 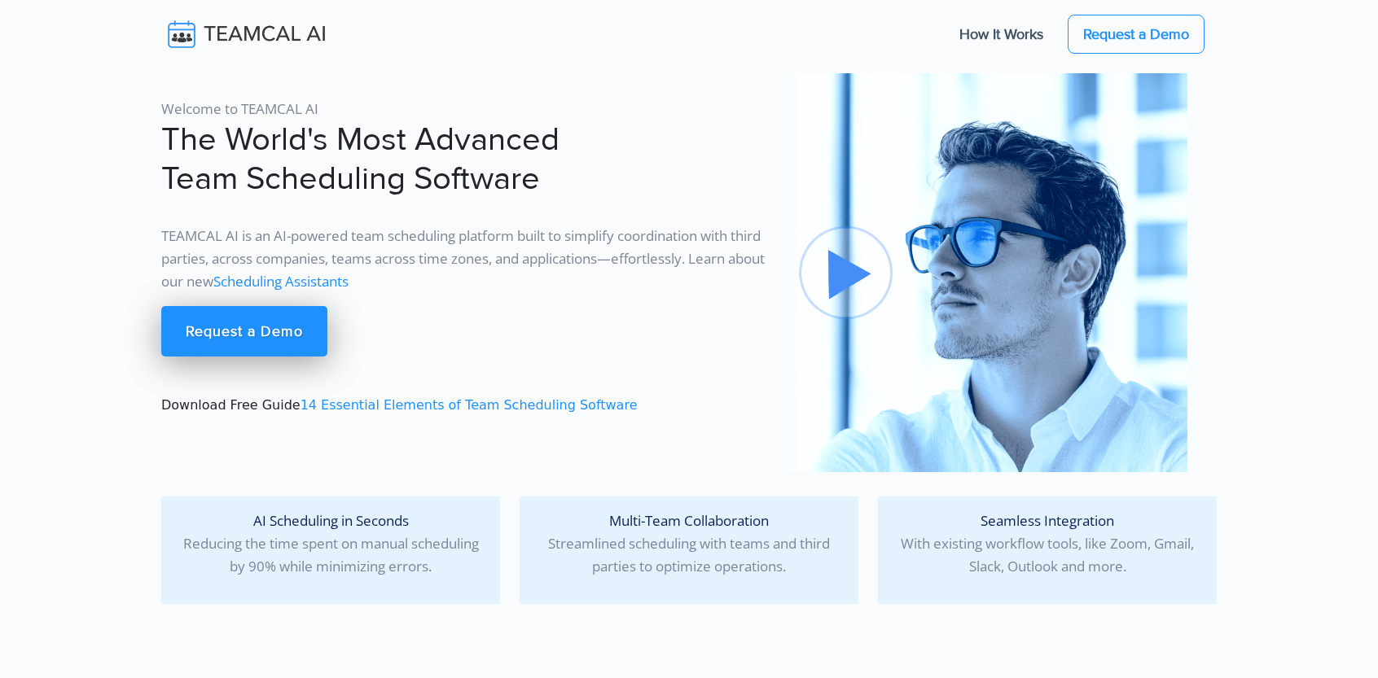 I want to click on div: Download Free Guide, so click(x=465, y=273).